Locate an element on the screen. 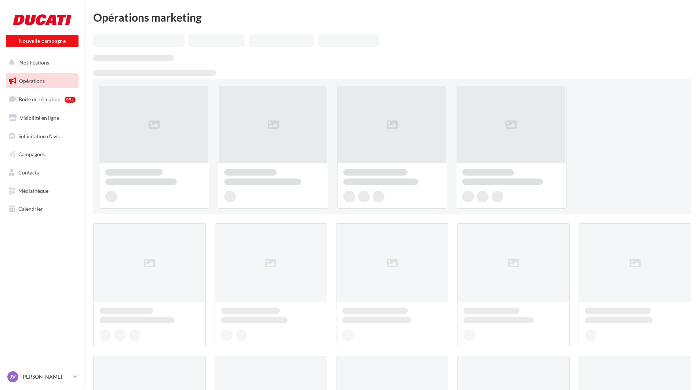 The height and width of the screenshot is (390, 700). span: Contacts is located at coordinates (29, 172).